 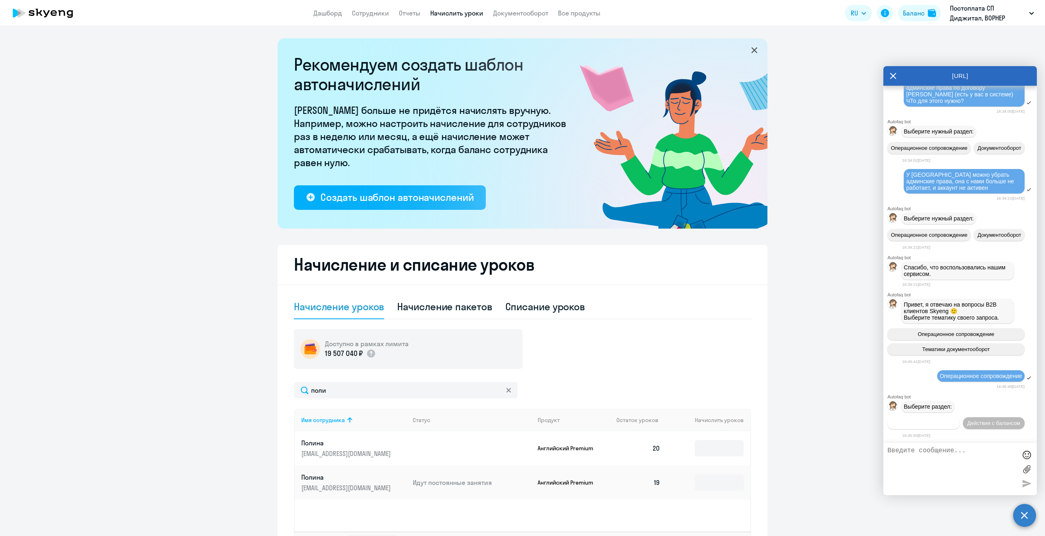 What do you see at coordinates (579, 13) in the screenshot?
I see `a: Все продукты` at bounding box center [579, 13].